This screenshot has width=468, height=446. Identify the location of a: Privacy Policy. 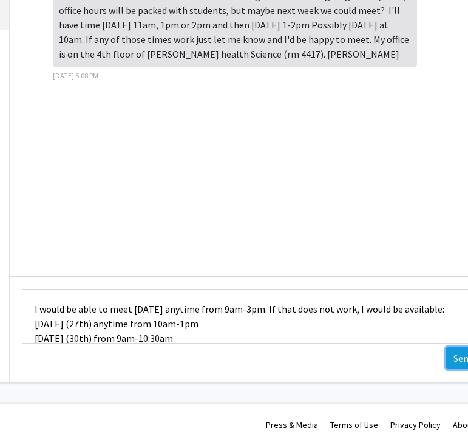
(415, 425).